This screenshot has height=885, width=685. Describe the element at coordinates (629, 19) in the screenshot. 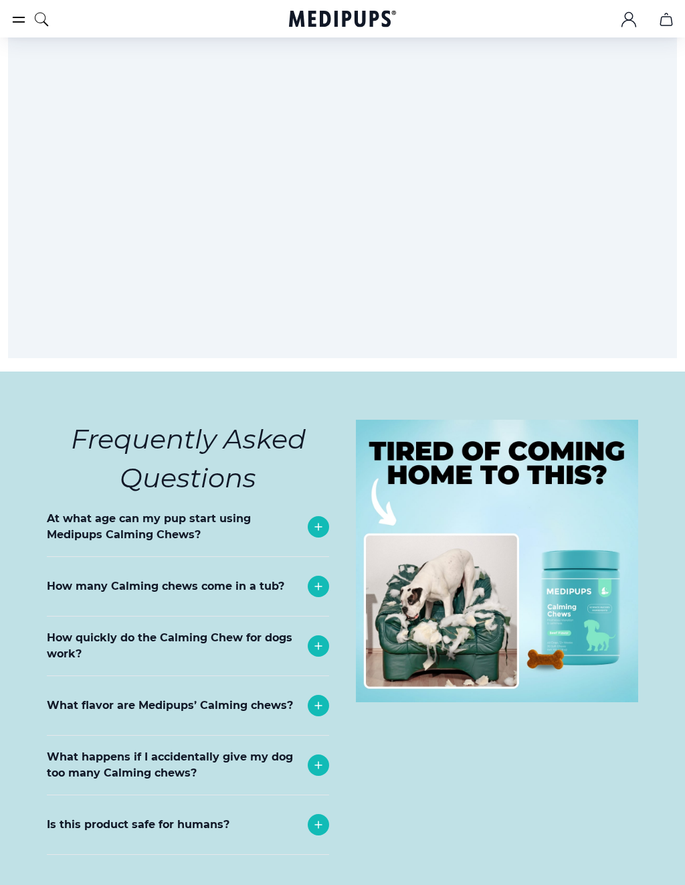

I see `button: account` at that location.